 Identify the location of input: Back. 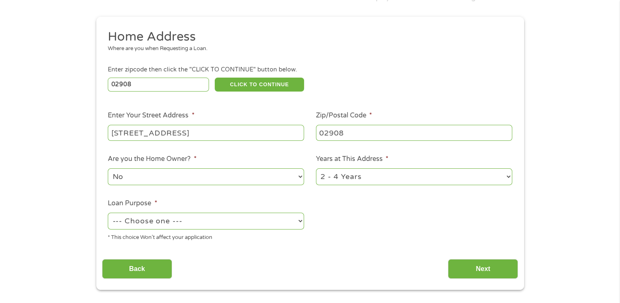
(137, 269).